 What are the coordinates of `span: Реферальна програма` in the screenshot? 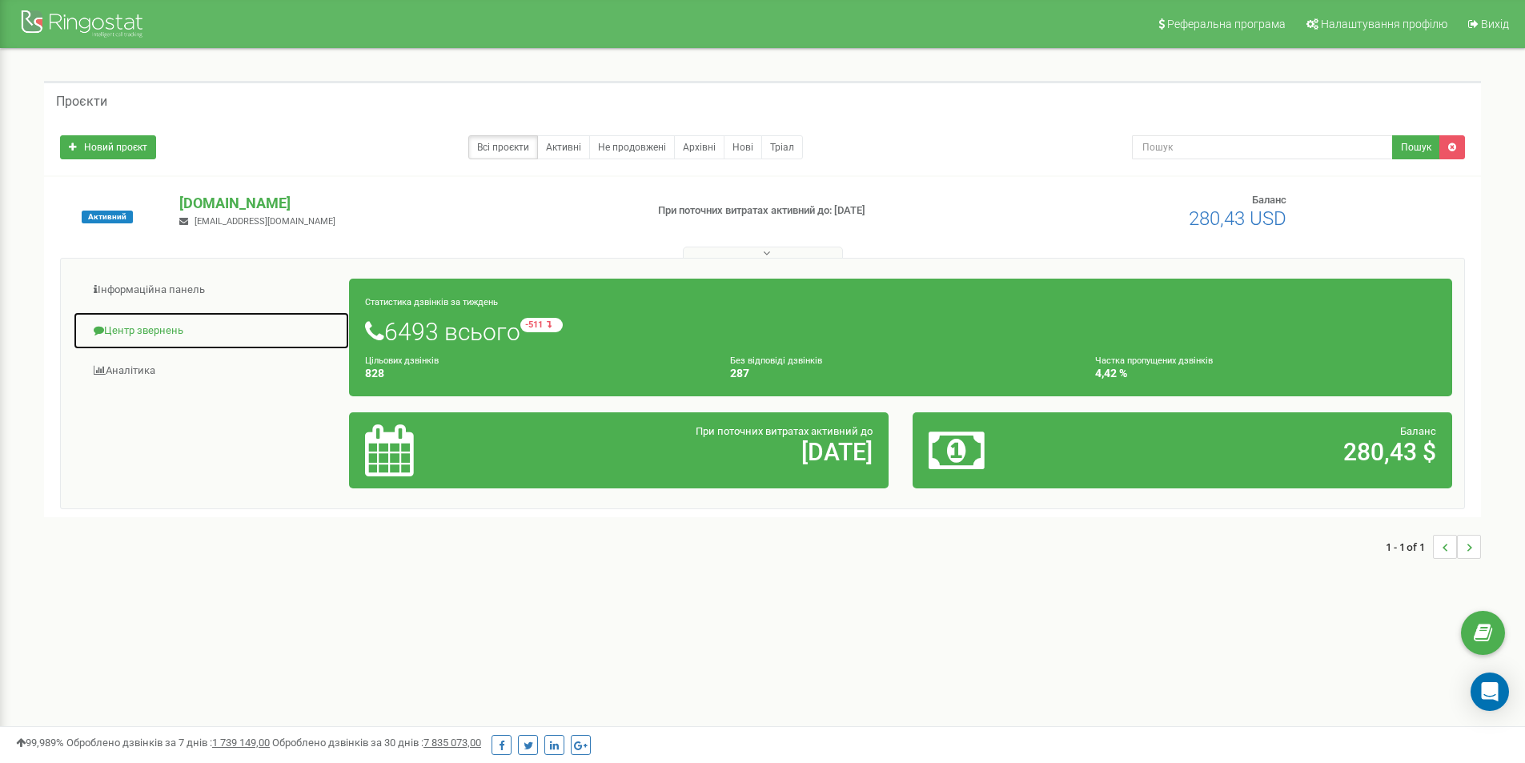 It's located at (1226, 24).